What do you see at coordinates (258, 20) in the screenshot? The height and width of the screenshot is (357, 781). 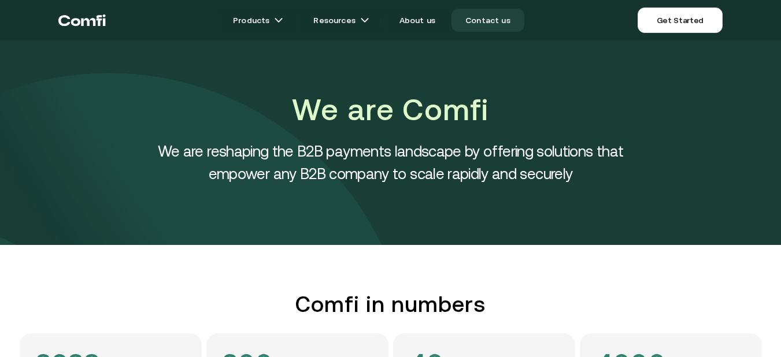 I see `a: Productsarrow icons` at bounding box center [258, 20].